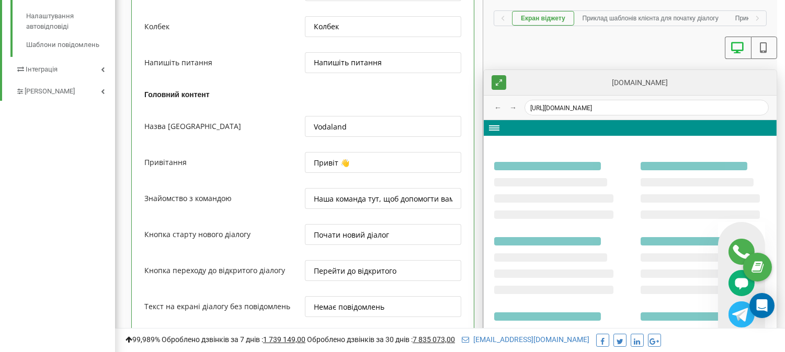  I want to click on input: Текст на екрані діалогу без повідомлень, so click(383, 307).